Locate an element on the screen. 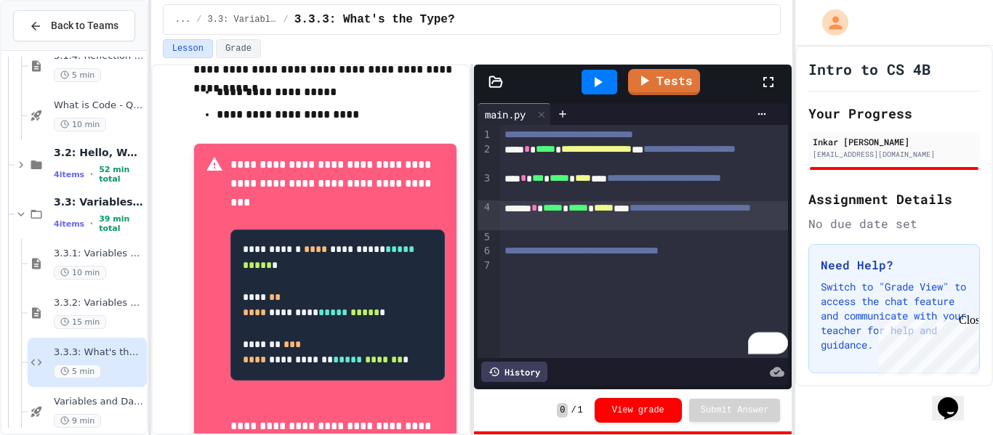 The image size is (993, 435). div: 4 is located at coordinates (485, 215).